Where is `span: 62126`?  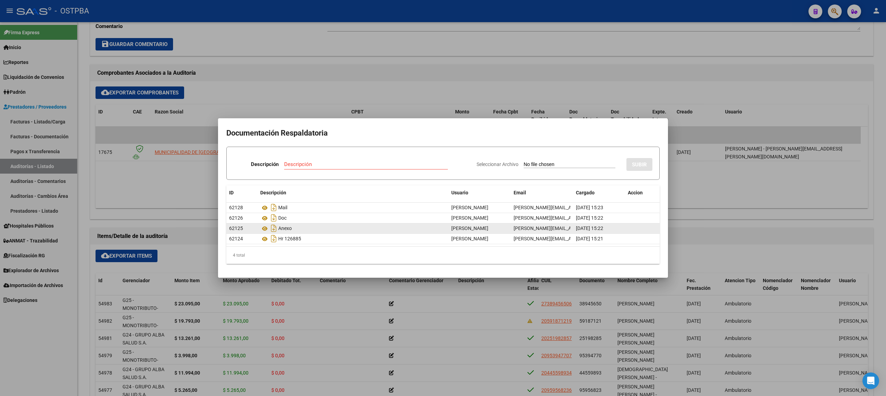 span: 62126 is located at coordinates (236, 218).